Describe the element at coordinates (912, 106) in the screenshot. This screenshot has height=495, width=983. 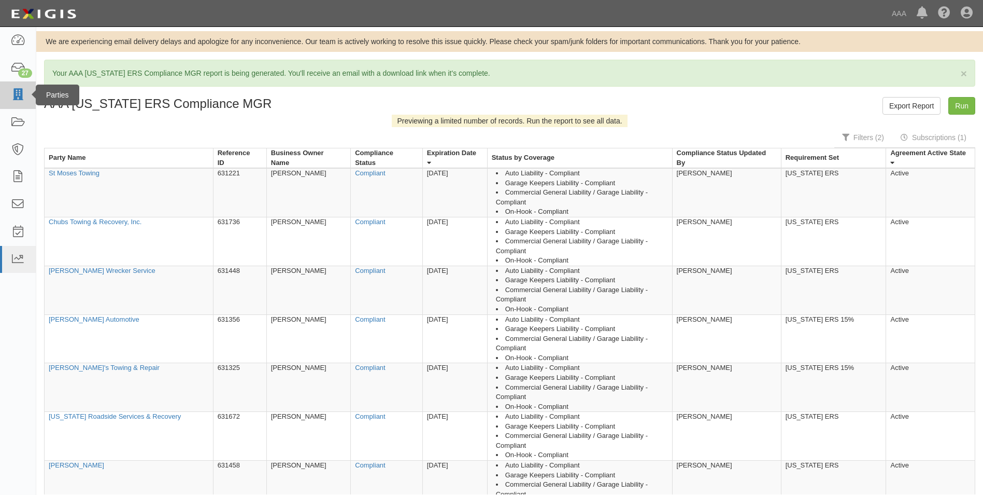
I see `a: Export Report` at that location.